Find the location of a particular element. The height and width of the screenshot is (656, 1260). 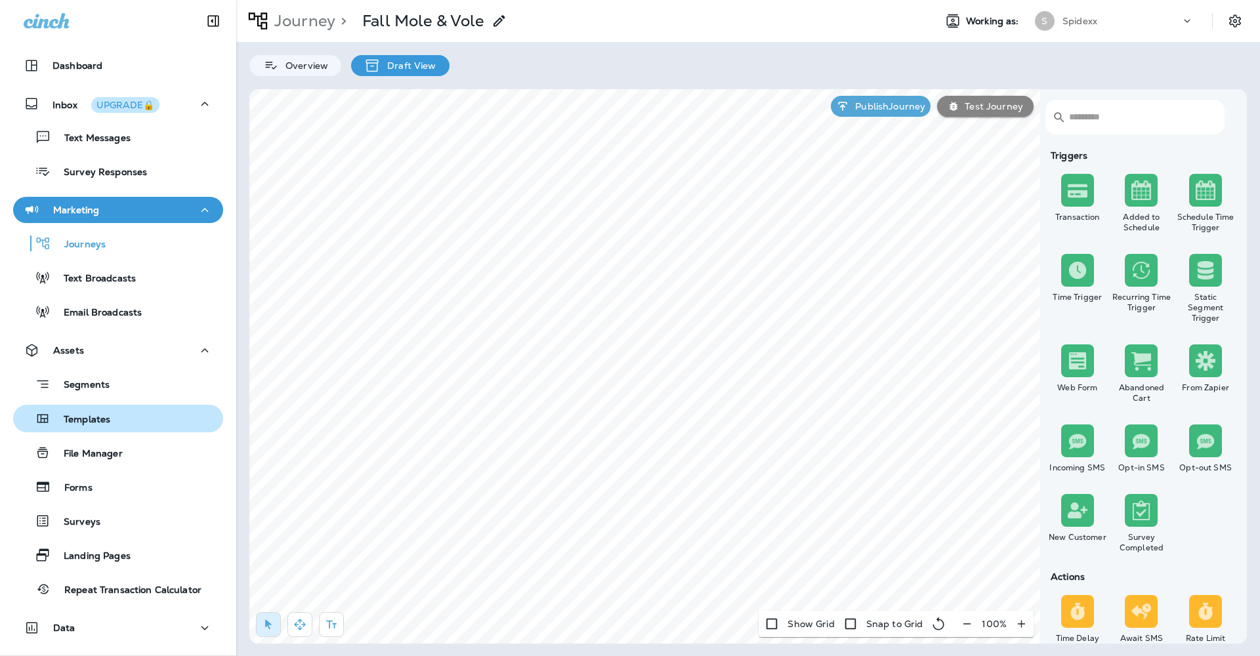

p: Journeys is located at coordinates (78, 245).